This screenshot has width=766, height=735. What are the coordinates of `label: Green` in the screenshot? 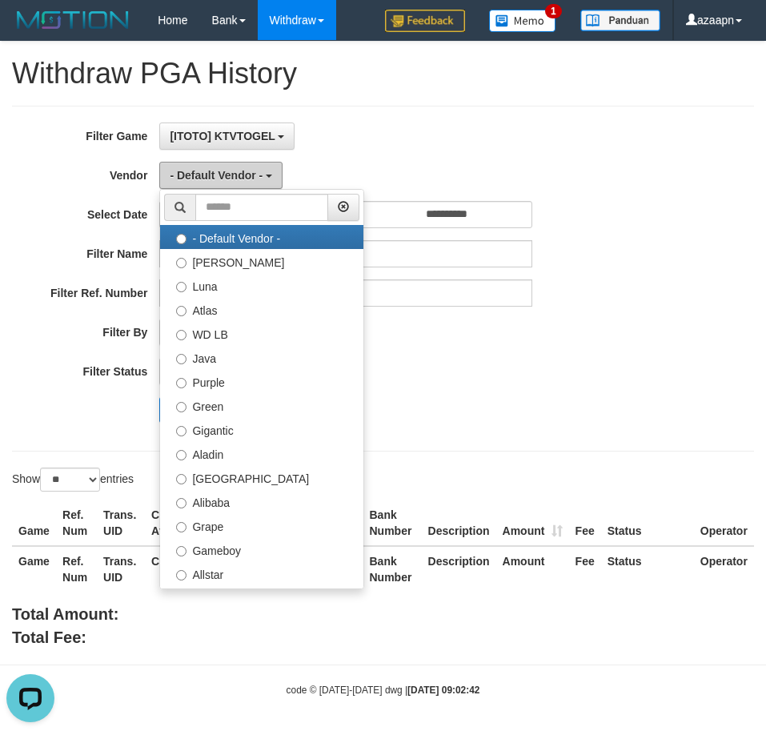 It's located at (262, 405).